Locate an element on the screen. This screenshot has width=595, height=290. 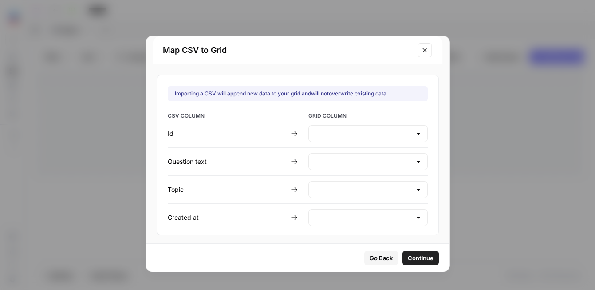
div: Importing a CSV will append new data to your grid and overwrite existing data is located at coordinates (280, 94).